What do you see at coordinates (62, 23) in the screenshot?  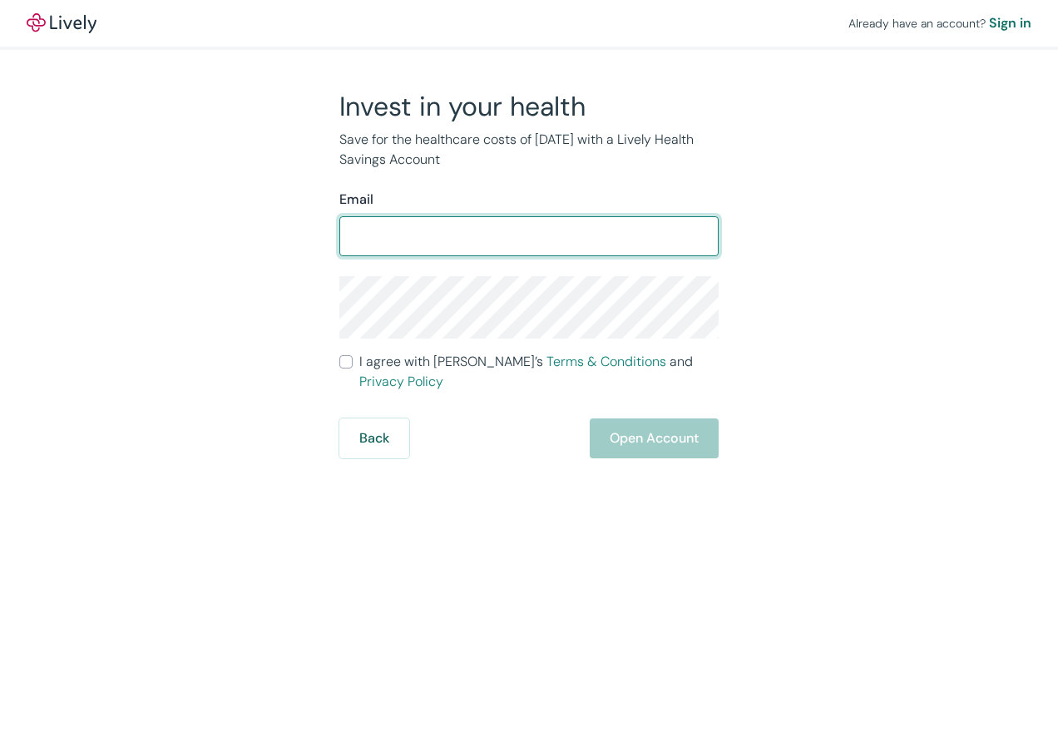 I see `a: LivelyLively` at bounding box center [62, 23].